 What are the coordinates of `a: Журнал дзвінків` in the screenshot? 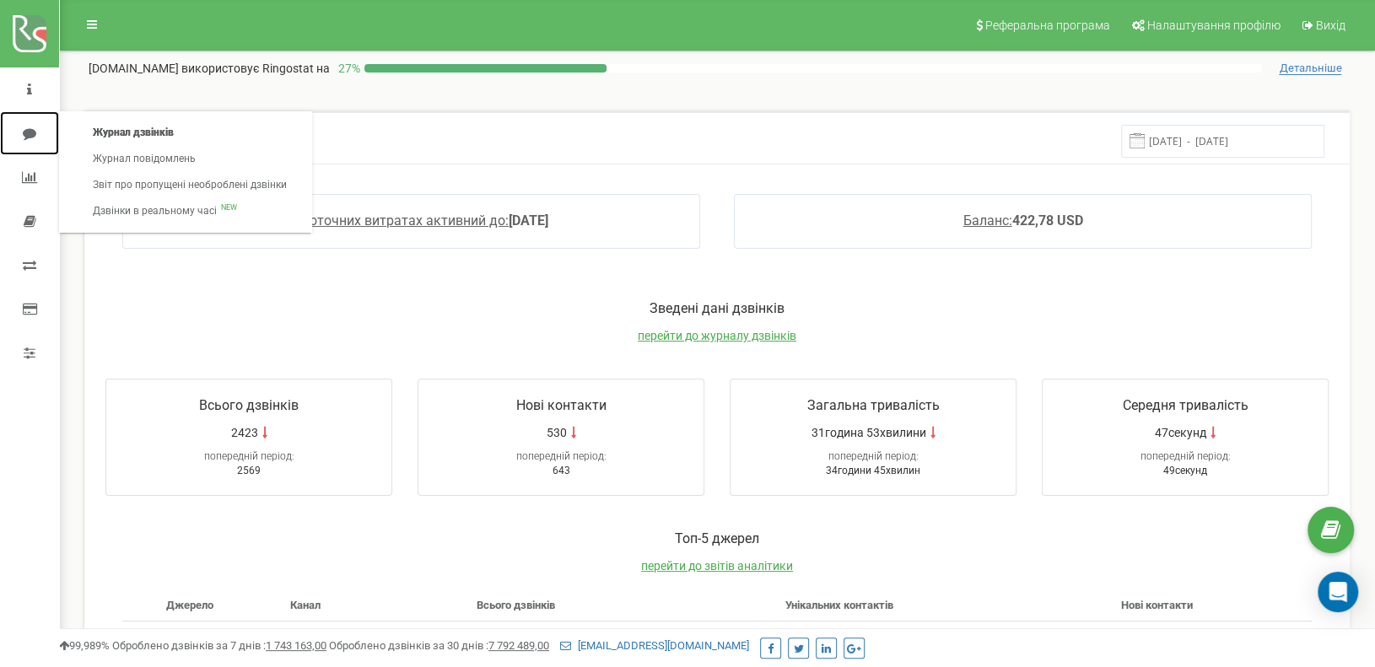 It's located at (190, 132).